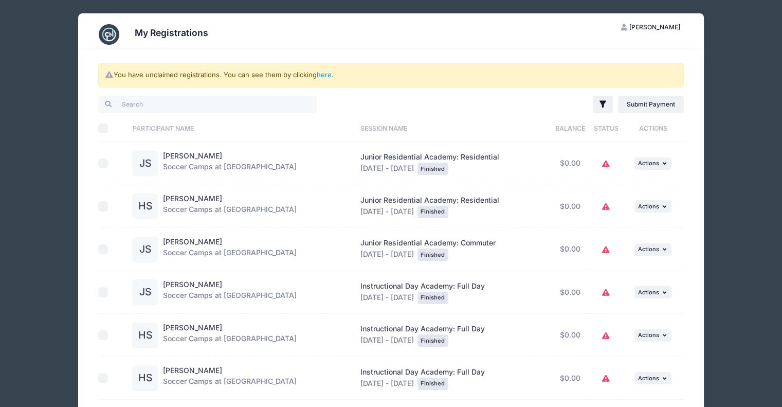  I want to click on th: Participant Name: activate to sort column ascending, so click(242, 128).